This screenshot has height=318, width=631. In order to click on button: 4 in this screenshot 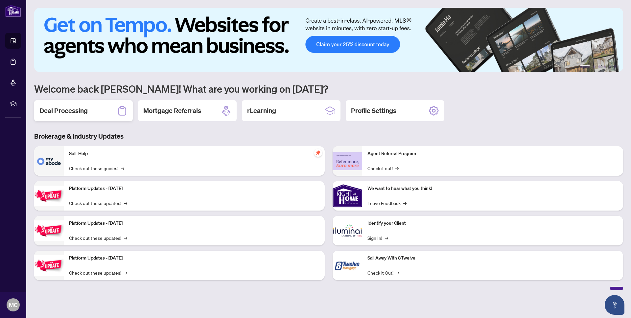, I will do `click(604, 67)`.